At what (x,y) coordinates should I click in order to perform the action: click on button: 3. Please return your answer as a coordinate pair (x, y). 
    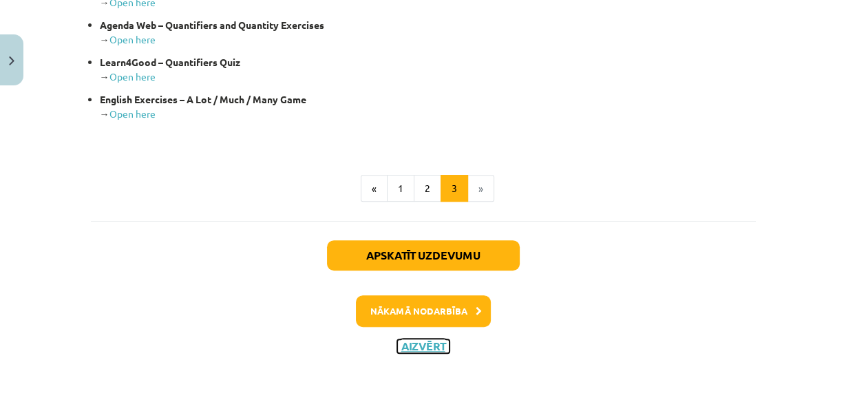
    Looking at the image, I should click on (454, 189).